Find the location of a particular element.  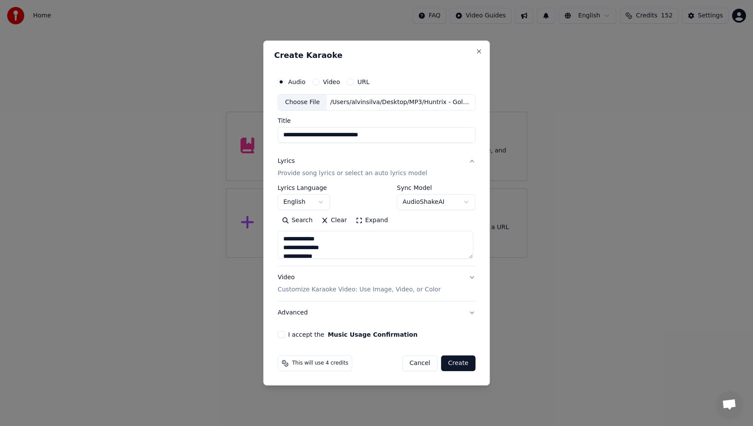

label: Title is located at coordinates (376, 121).